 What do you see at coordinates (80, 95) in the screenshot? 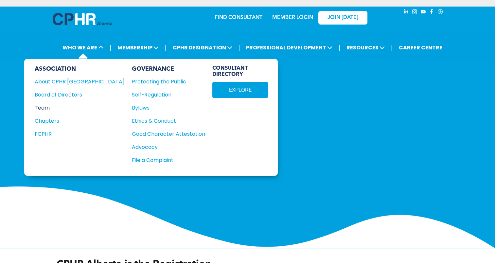
I see `a: Board of Directors` at bounding box center [80, 95].